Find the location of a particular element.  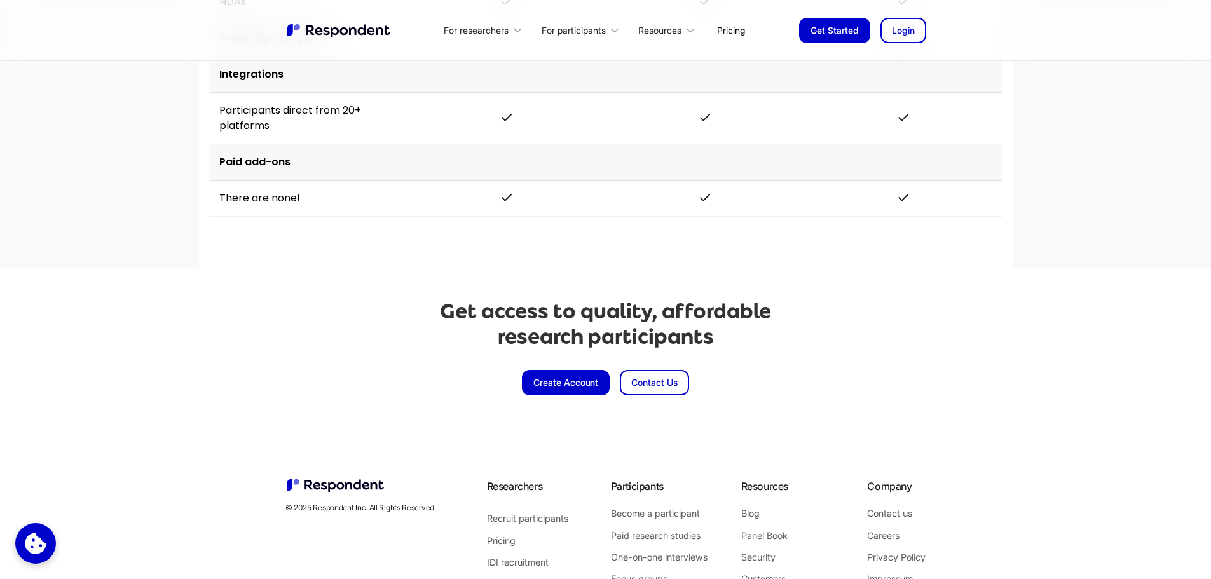

a: Careers is located at coordinates (896, 536).